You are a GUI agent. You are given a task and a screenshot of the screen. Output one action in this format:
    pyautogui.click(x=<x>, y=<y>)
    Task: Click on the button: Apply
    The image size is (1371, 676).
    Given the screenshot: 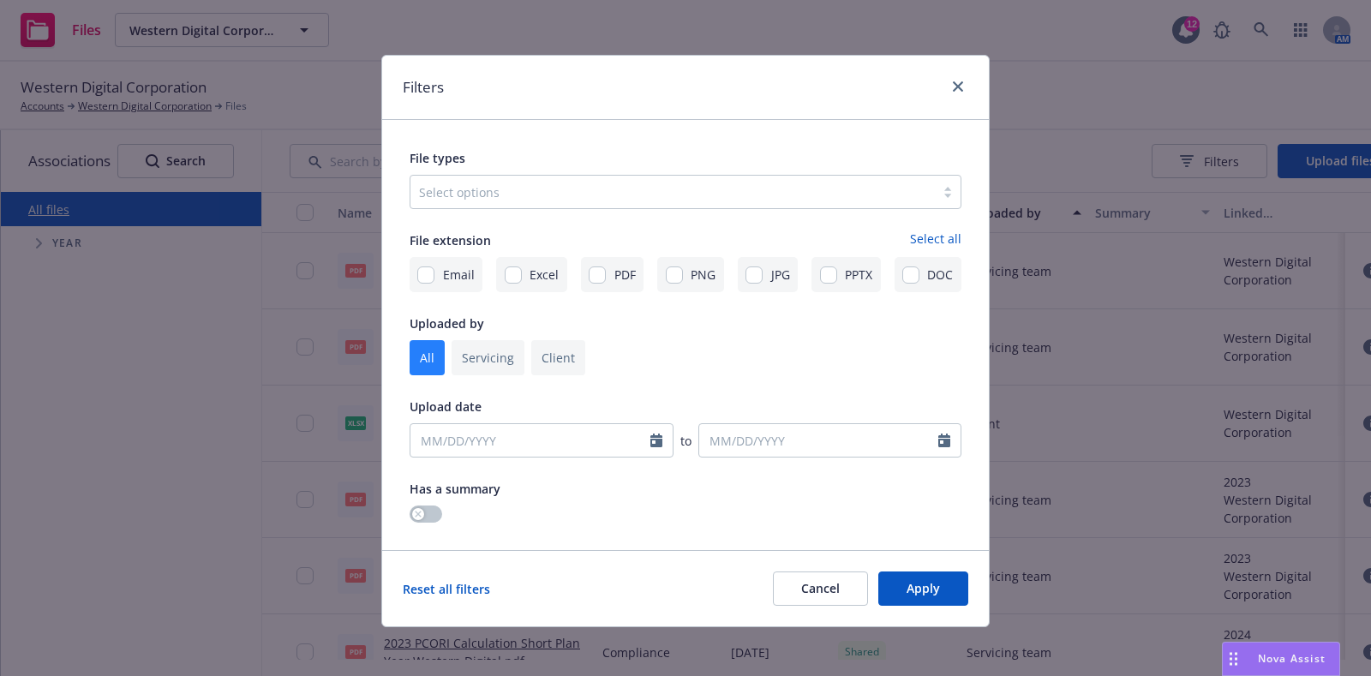 What is the action you would take?
    pyautogui.click(x=923, y=589)
    